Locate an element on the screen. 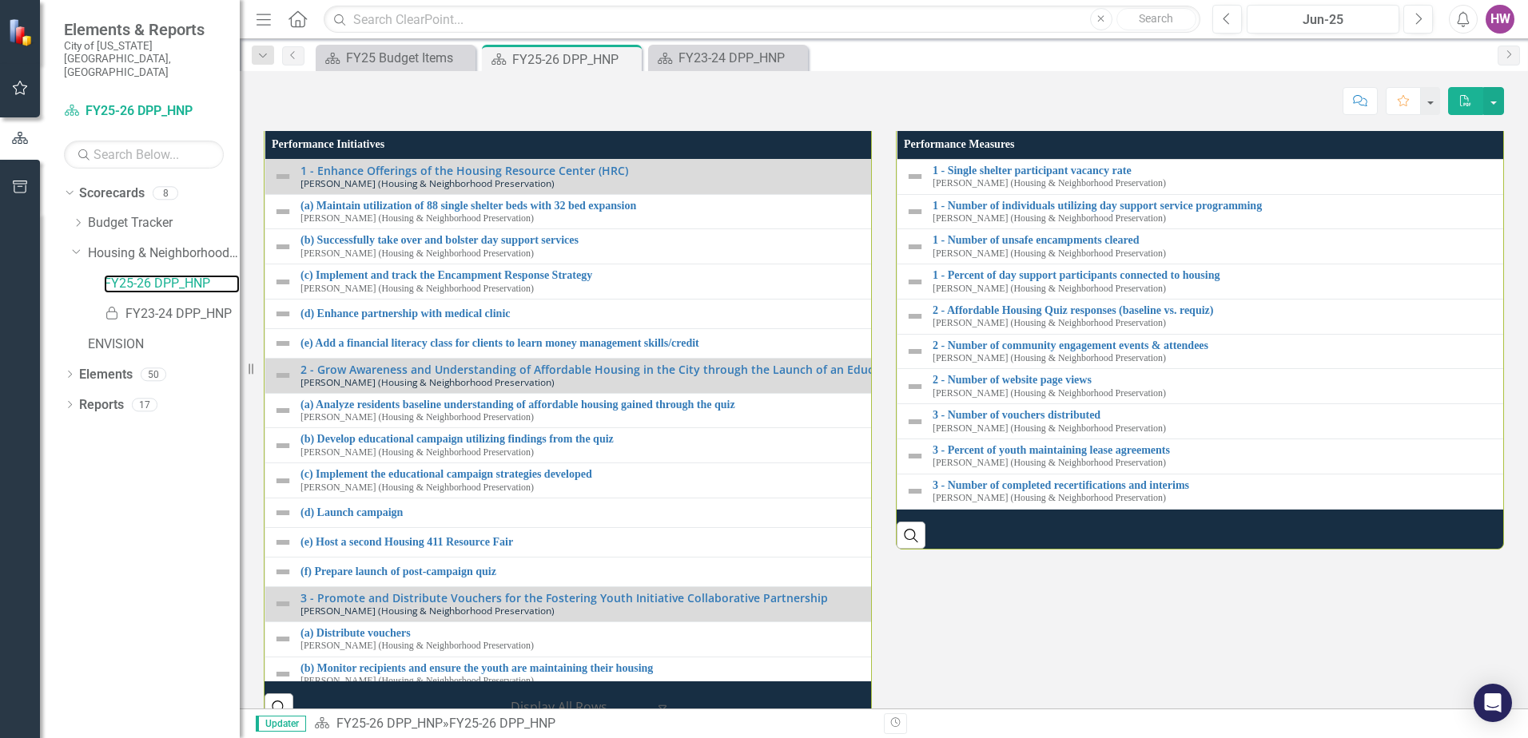  a: (e) Add a financial literacy class for clients to learn money management skills/credit is located at coordinates (888, 343).